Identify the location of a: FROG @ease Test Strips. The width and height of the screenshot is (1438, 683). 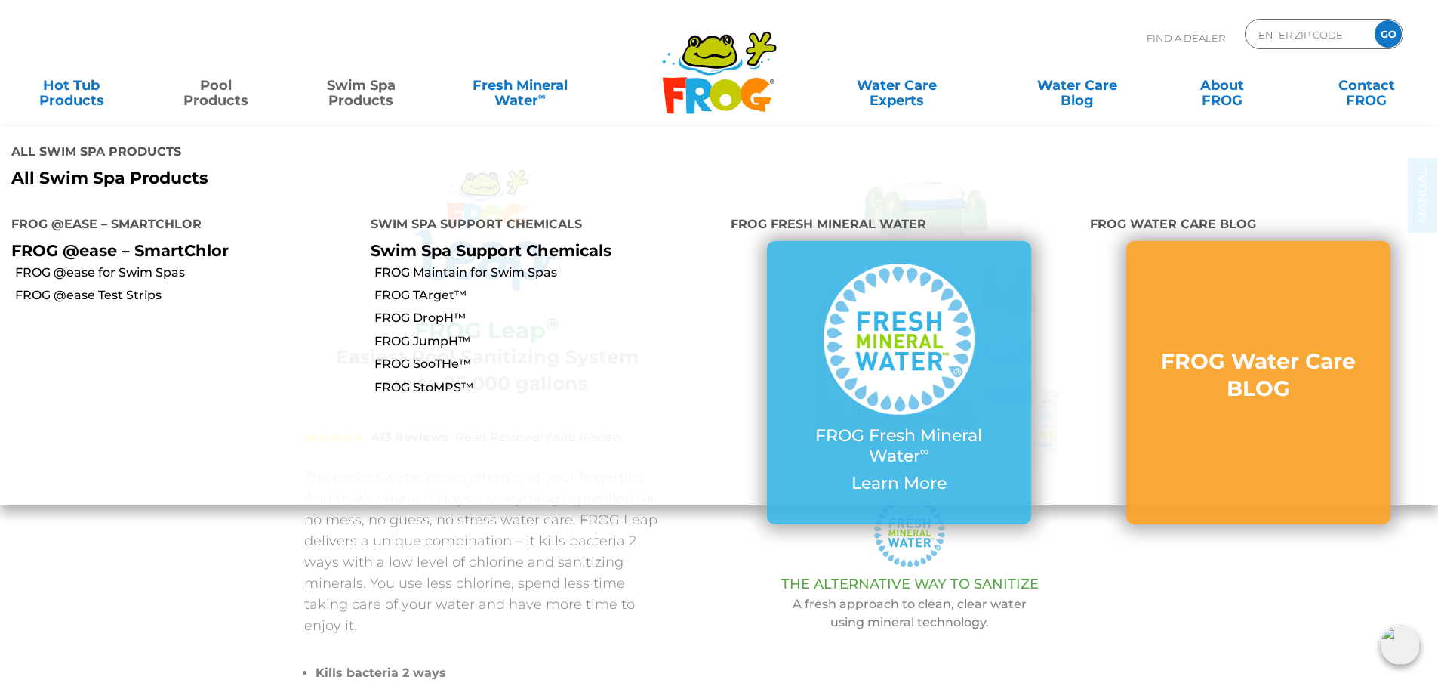
(187, 295).